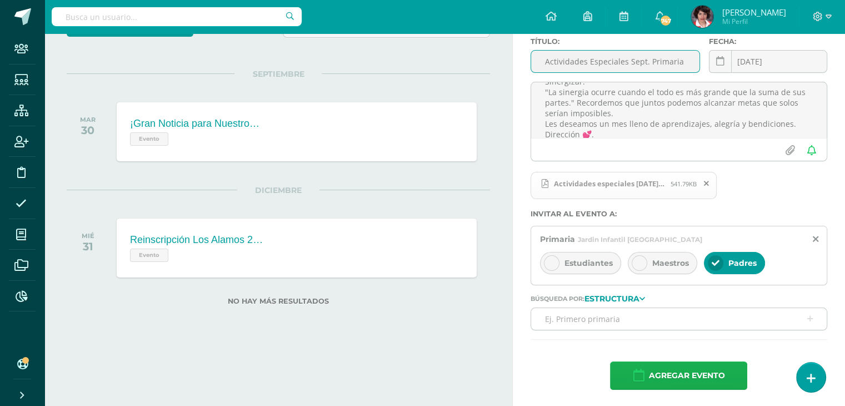  Describe the element at coordinates (557, 239) in the screenshot. I see `span: Primaria` at that location.